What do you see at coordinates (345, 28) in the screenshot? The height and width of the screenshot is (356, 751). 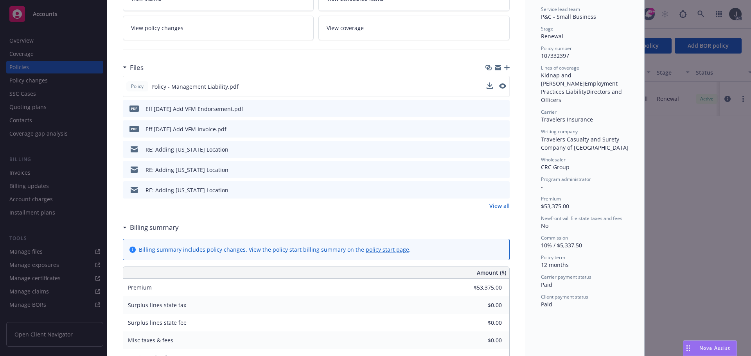 I see `span: View coverage` at bounding box center [345, 28].